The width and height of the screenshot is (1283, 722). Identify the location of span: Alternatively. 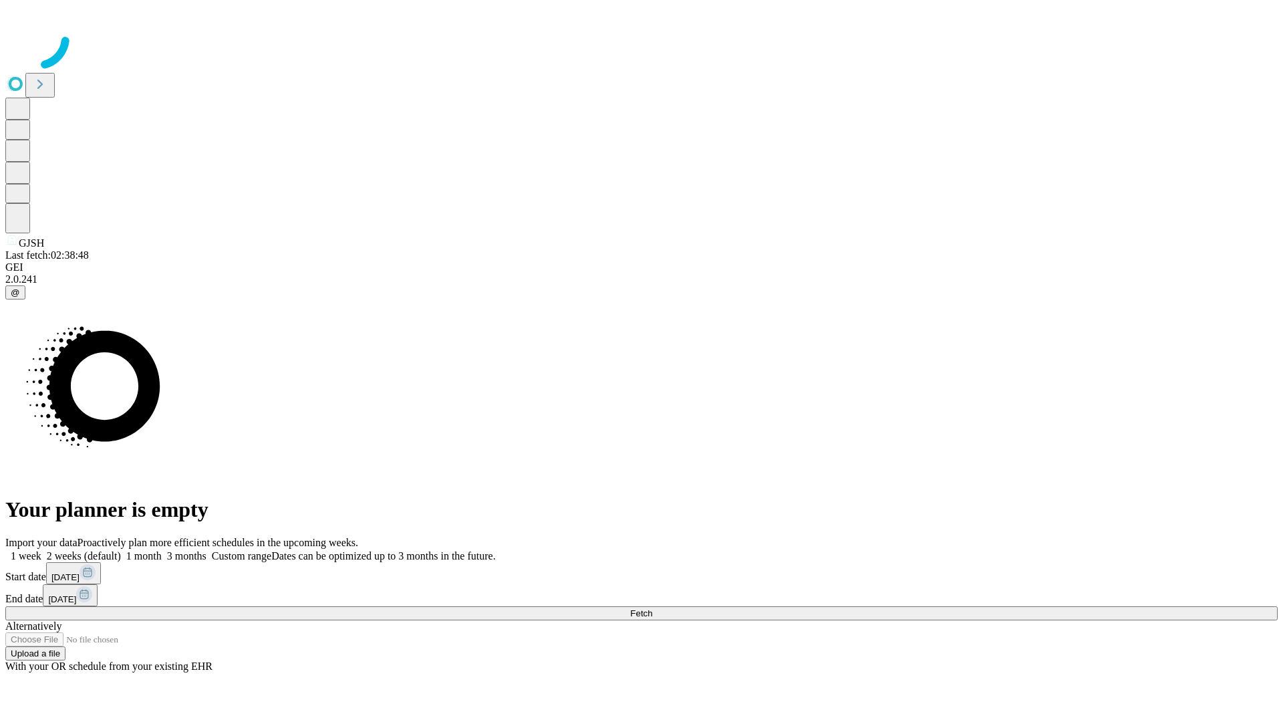
(33, 625).